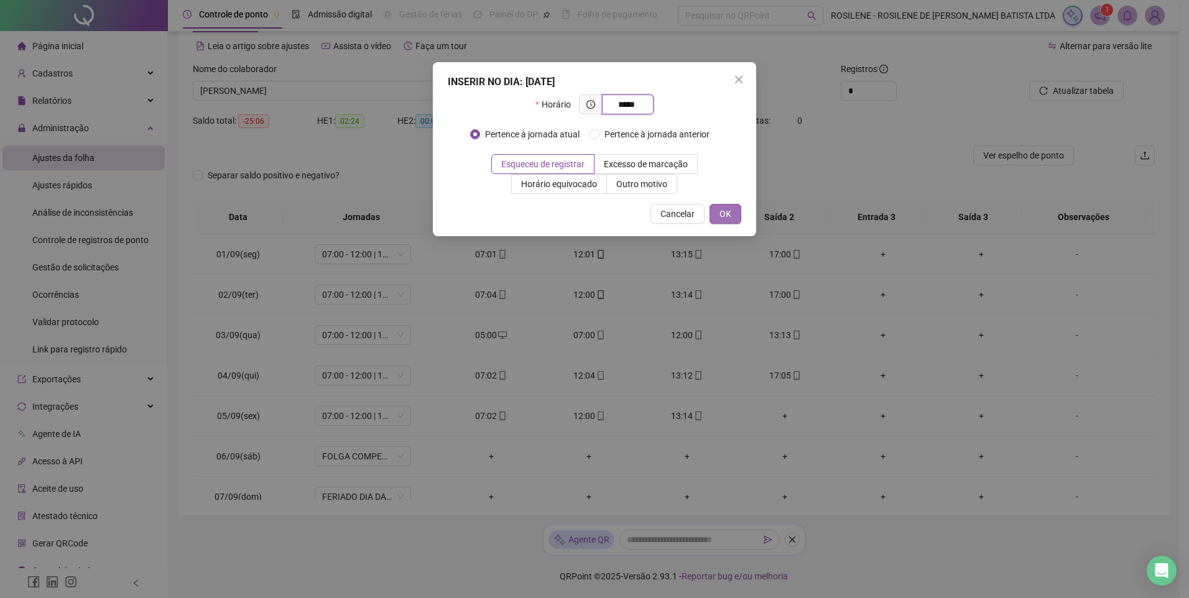  What do you see at coordinates (559, 184) in the screenshot?
I see `span: Horário equivocado` at bounding box center [559, 184].